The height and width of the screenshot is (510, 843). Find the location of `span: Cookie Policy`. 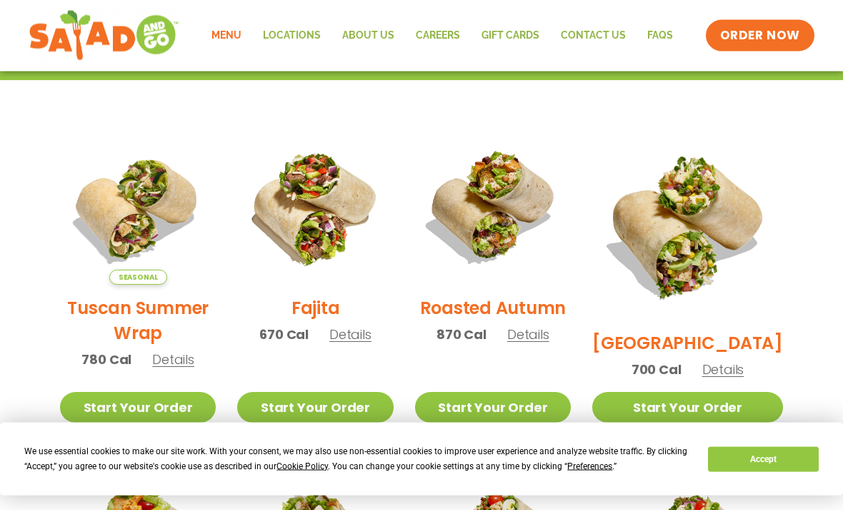

span: Cookie Policy is located at coordinates (302, 466).